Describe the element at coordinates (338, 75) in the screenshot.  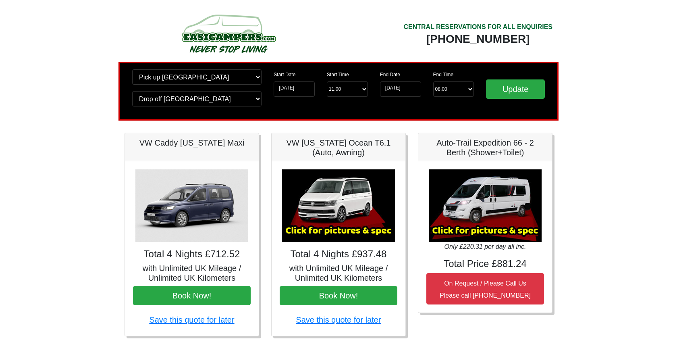
I see `label: Start Time` at that location.